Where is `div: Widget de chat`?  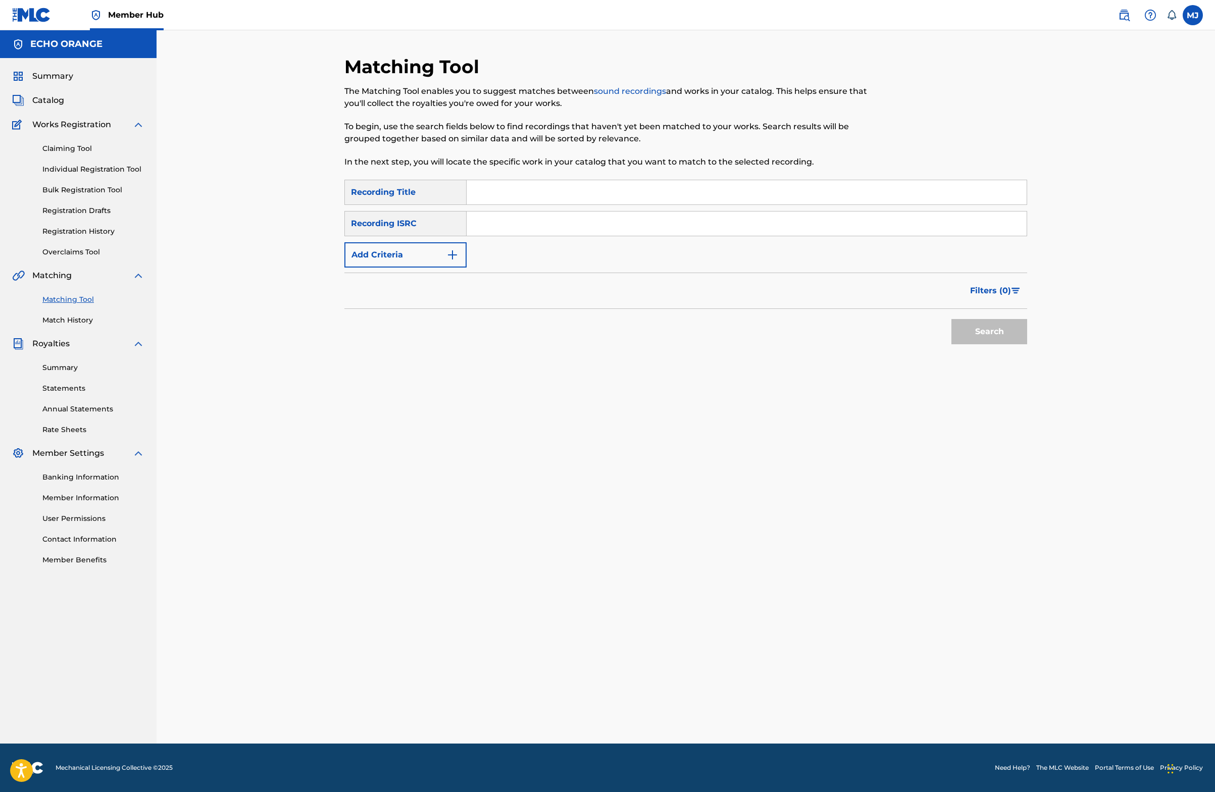
div: Widget de chat is located at coordinates (1189, 768).